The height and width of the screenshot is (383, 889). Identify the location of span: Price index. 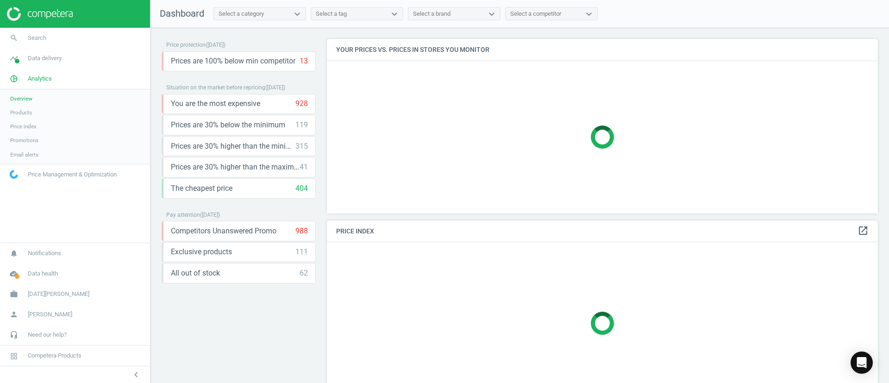
(23, 126).